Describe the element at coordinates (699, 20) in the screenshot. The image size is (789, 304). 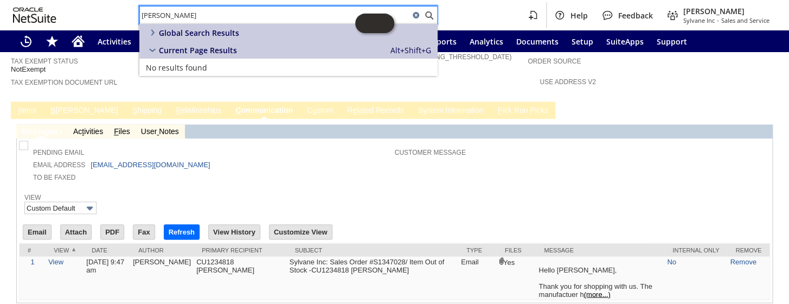
I see `span: Sylvane Inc` at that location.